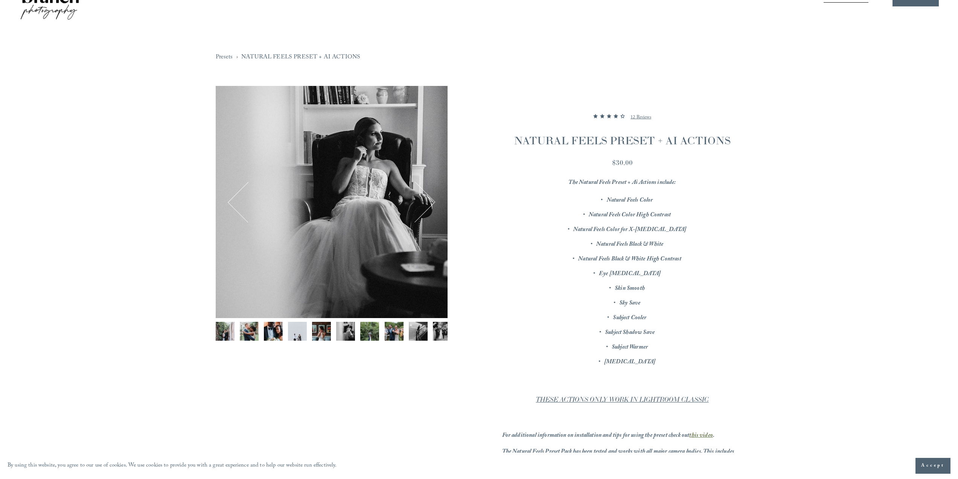 This screenshot has height=479, width=958. I want to click on em: Natural Feels Black & White High Contrast, so click(630, 259).